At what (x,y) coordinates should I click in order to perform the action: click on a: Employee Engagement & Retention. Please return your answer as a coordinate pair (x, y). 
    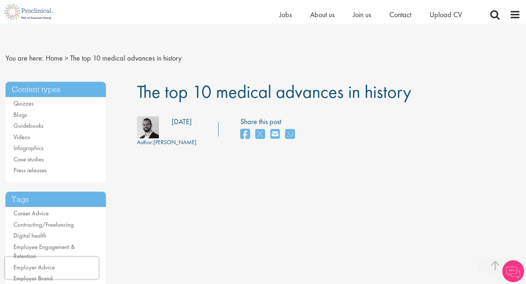
    Looking at the image, I should click on (44, 252).